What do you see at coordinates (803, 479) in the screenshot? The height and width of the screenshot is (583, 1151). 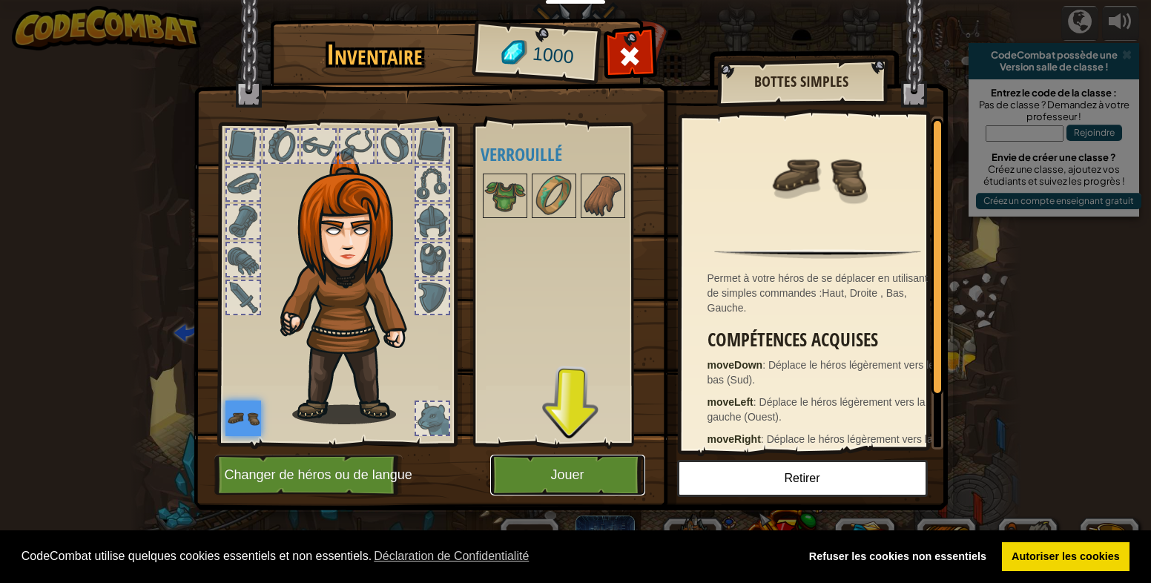 I see `button: Retirer` at bounding box center [803, 479].